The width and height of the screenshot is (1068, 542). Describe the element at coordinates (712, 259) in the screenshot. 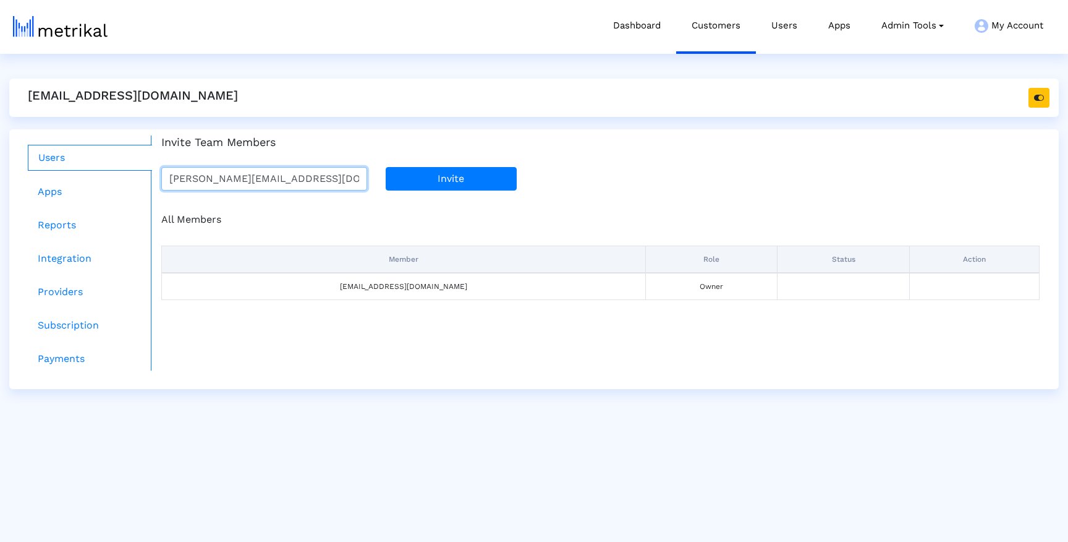

I see `th: Role` at that location.